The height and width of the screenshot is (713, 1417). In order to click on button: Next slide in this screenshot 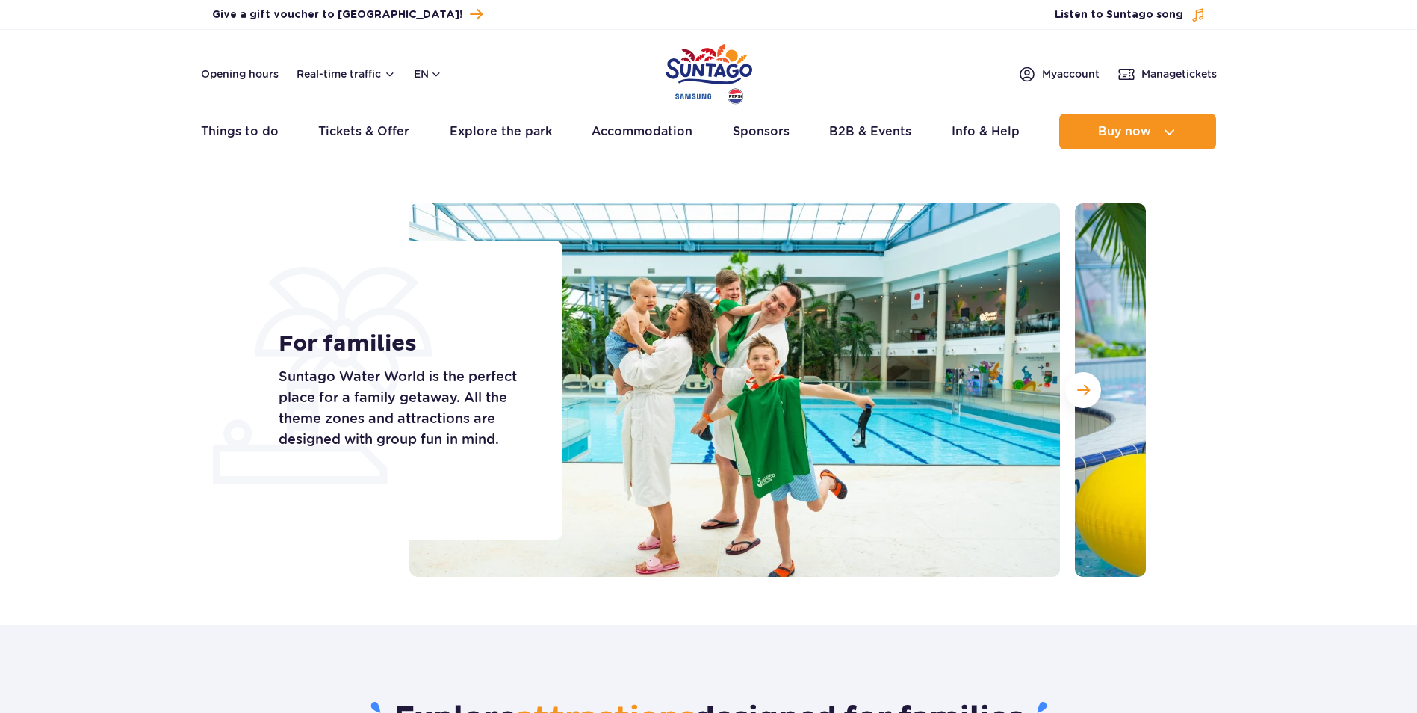, I will do `click(1083, 390)`.